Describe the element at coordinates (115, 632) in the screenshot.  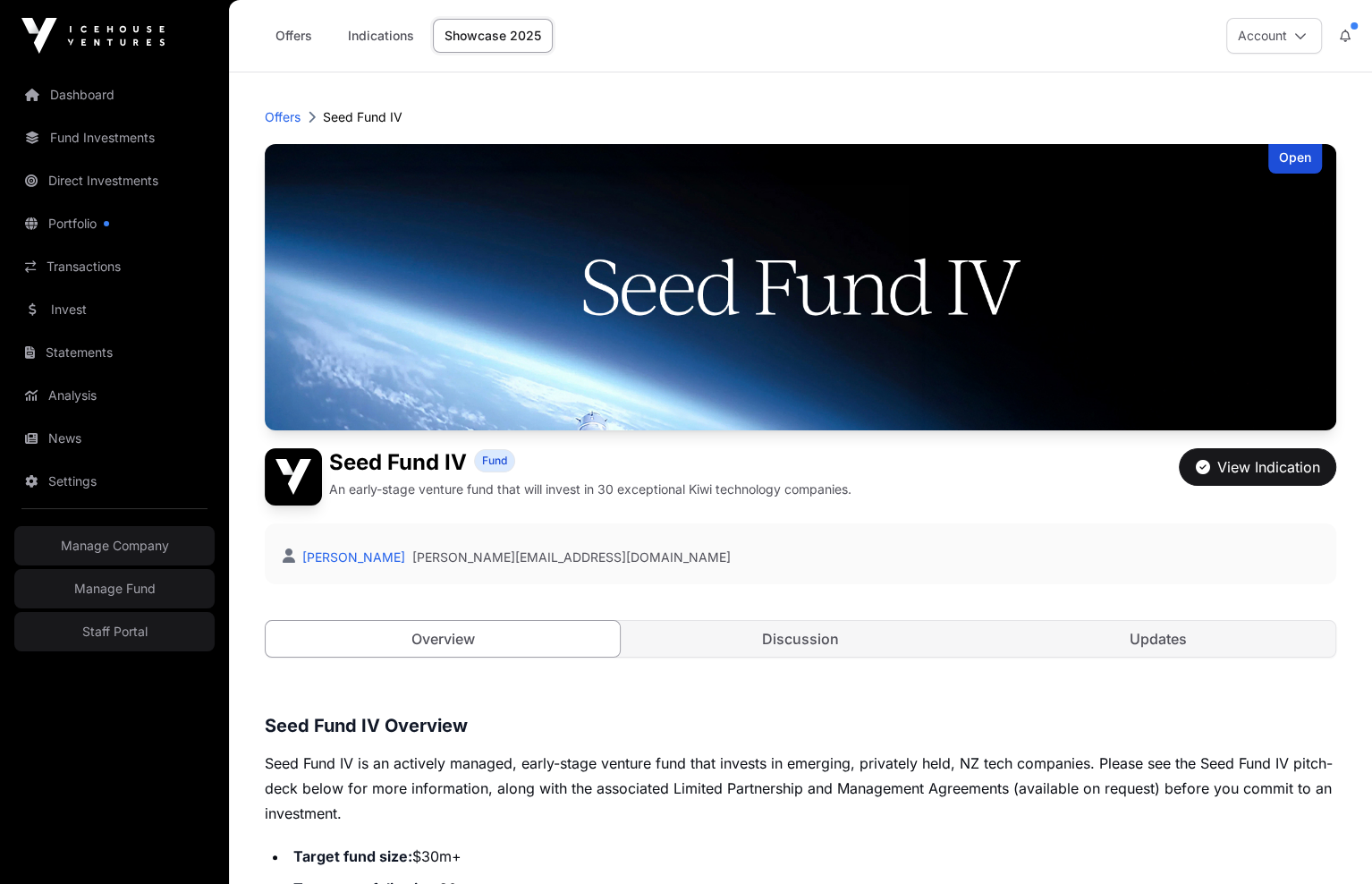
I see `a: Staff Portal` at that location.